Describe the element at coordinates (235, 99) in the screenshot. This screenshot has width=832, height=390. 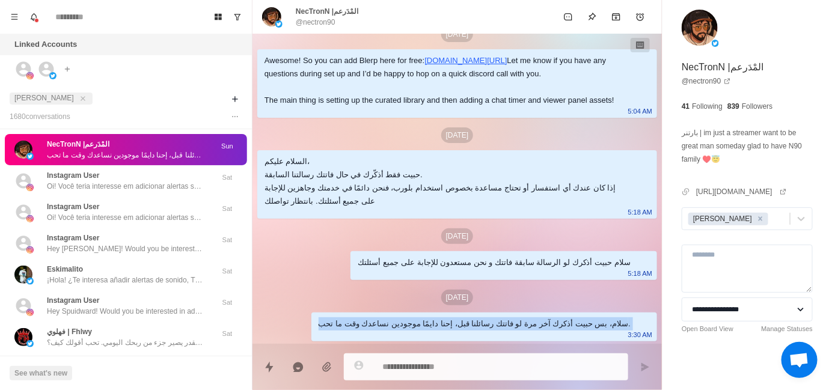
I see `button: Add filters` at that location.